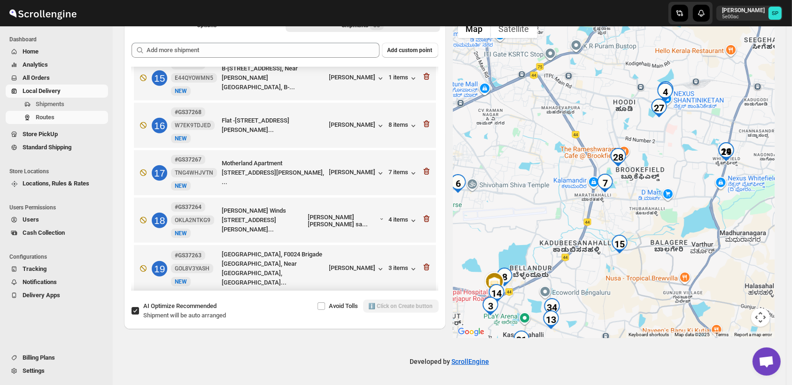  I want to click on span: Users, so click(31, 219).